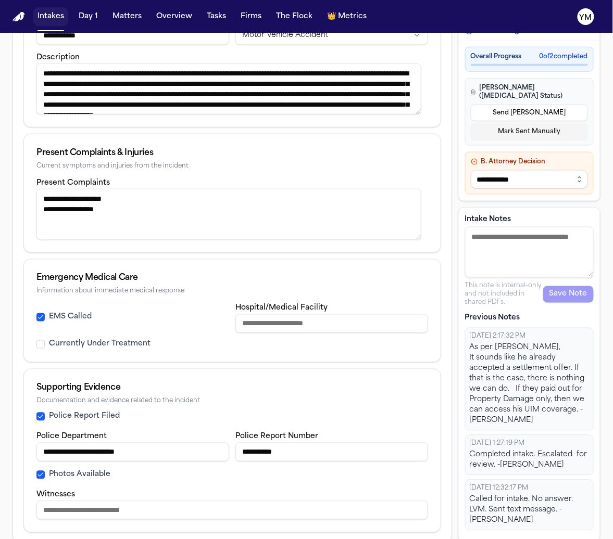  Describe the element at coordinates (276, 437) in the screenshot. I see `label: Police Report Number` at that location.